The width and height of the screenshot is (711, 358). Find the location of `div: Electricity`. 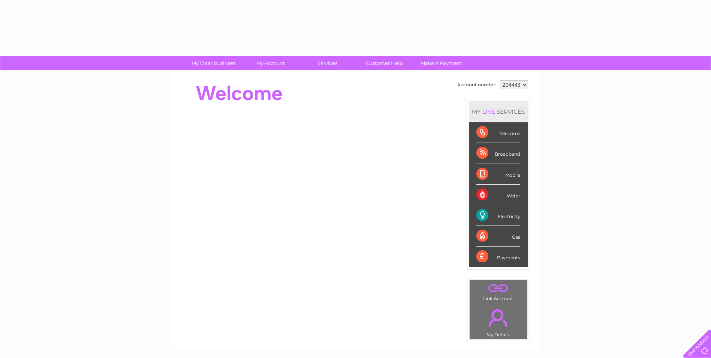

div: Electricity is located at coordinates (498, 215).